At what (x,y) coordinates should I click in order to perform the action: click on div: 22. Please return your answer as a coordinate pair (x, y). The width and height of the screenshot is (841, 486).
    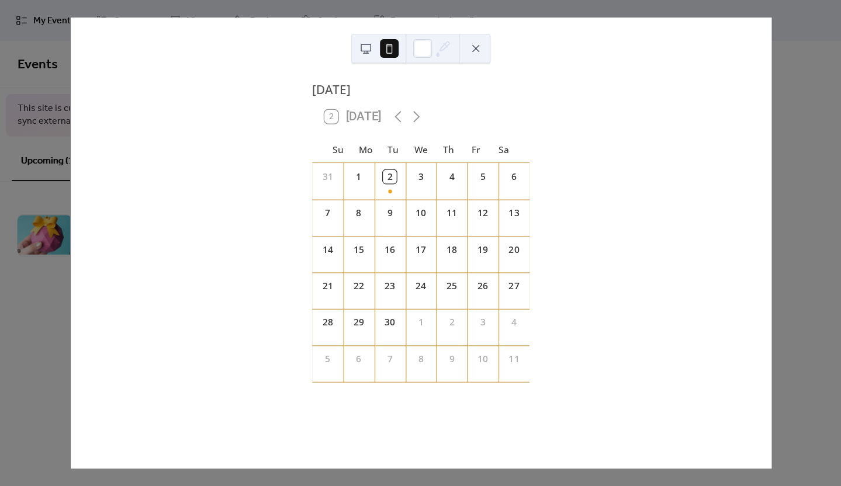
    Looking at the image, I should click on (358, 286).